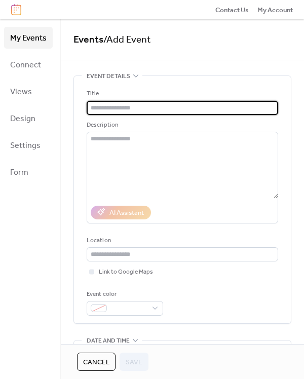  I want to click on span: Connect, so click(25, 65).